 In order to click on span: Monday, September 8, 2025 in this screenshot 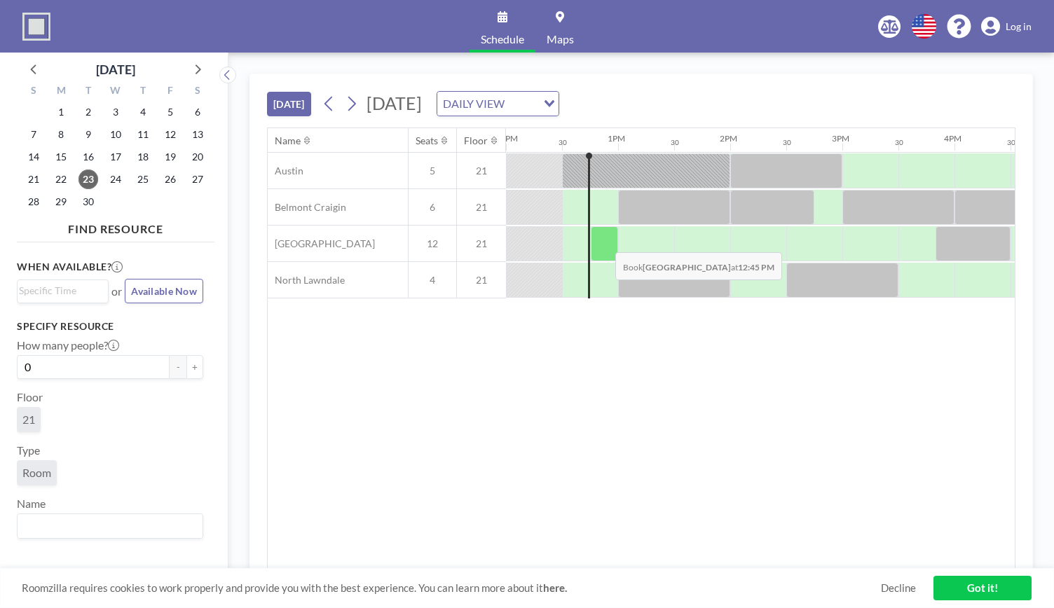, I will do `click(61, 135)`.